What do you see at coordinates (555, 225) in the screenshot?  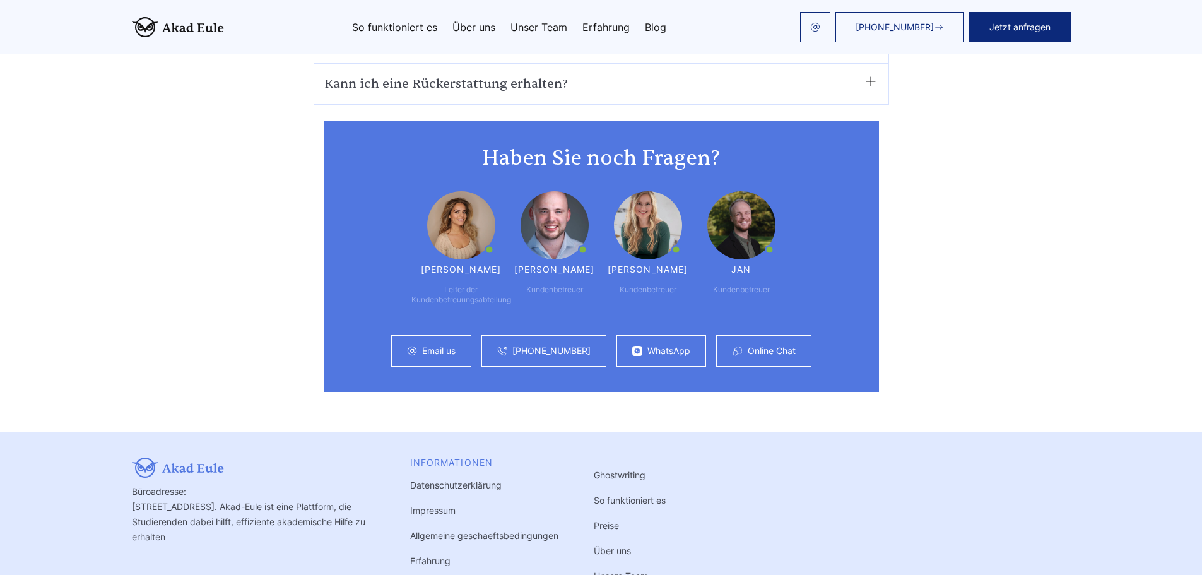 I see `img: Günther` at bounding box center [555, 225].